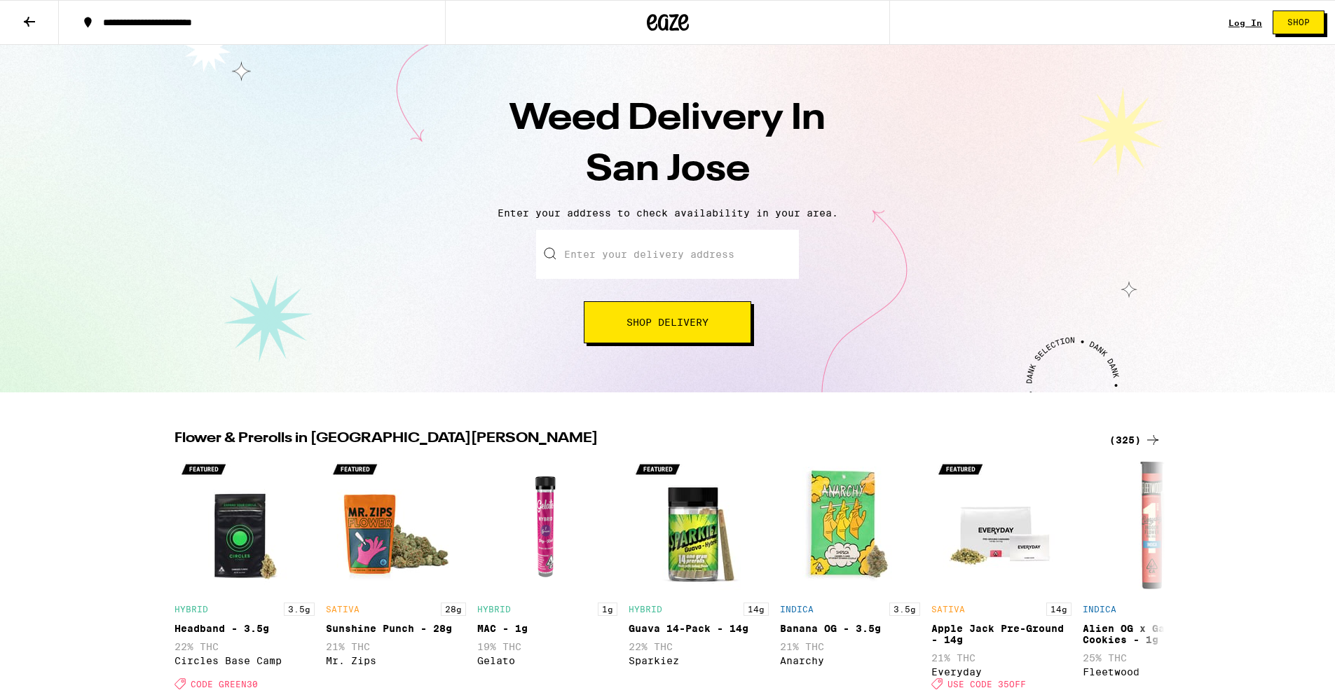 The width and height of the screenshot is (1335, 695). I want to click on div: Headband - 3.5g, so click(245, 629).